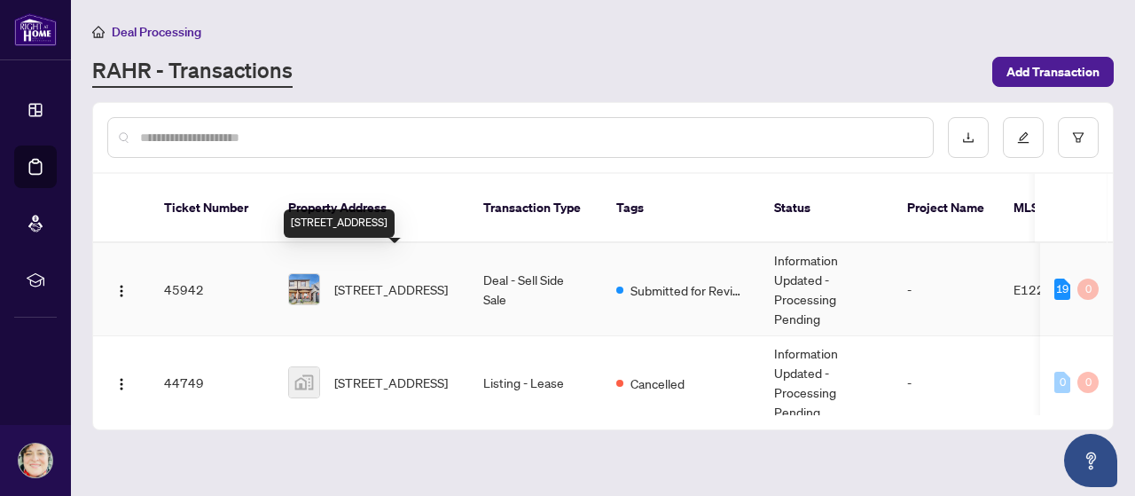  Describe the element at coordinates (1049, 289) in the screenshot. I see `span: E12271386` at that location.